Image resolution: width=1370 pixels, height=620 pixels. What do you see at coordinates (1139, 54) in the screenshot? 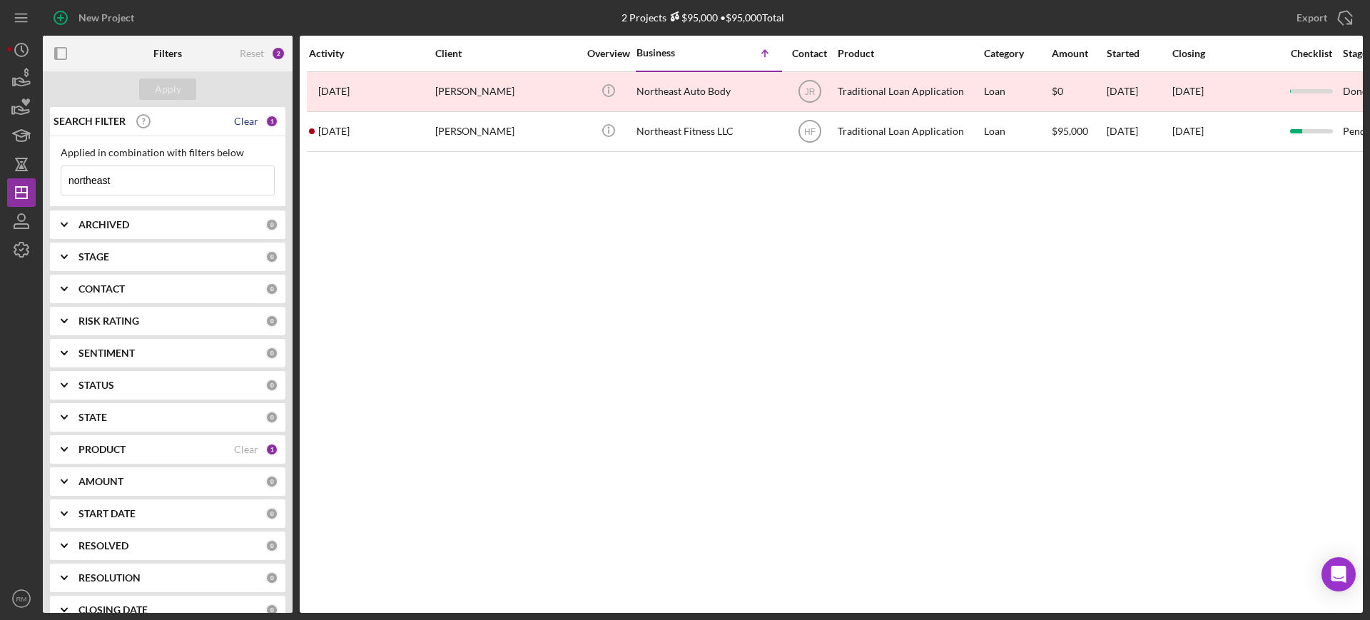
I see `div: Started` at bounding box center [1139, 54].